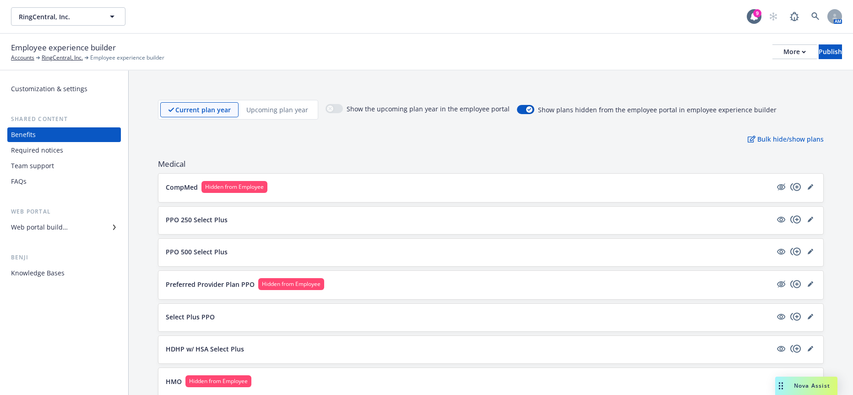  Describe the element at coordinates (469, 219) in the screenshot. I see `button: PPO 250 Select Plus` at that location.